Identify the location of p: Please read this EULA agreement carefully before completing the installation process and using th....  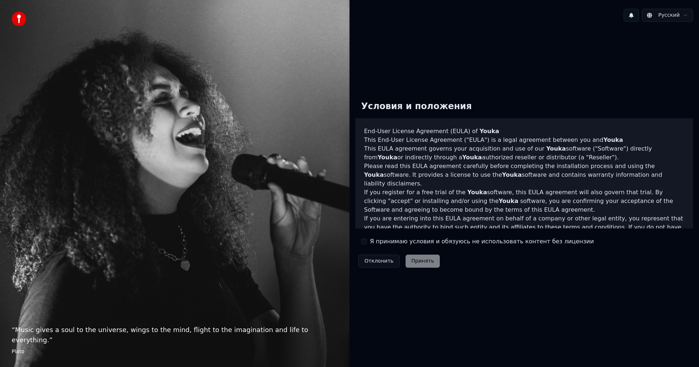
(524, 175).